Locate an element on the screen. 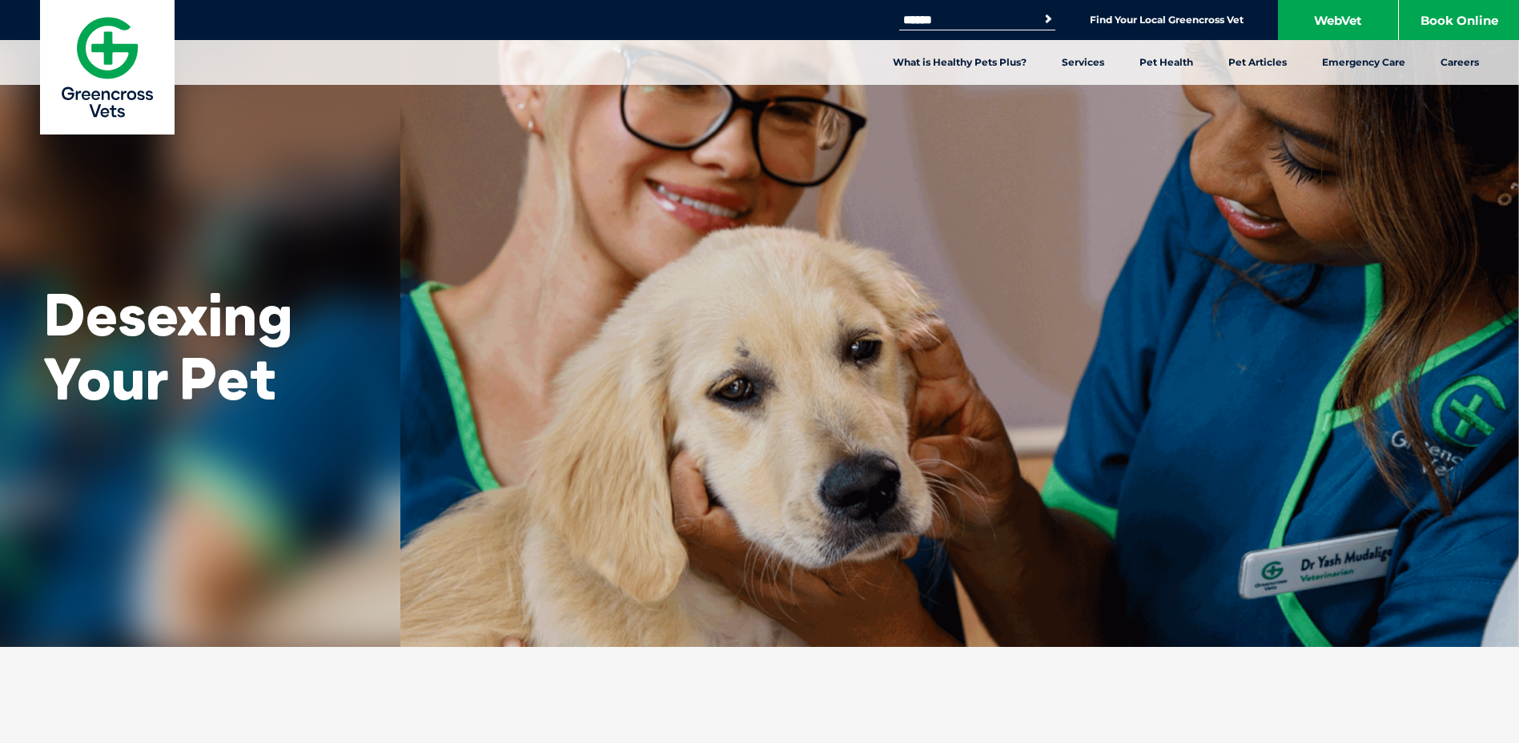 The image size is (1519, 743). a: Careers is located at coordinates (1460, 62).